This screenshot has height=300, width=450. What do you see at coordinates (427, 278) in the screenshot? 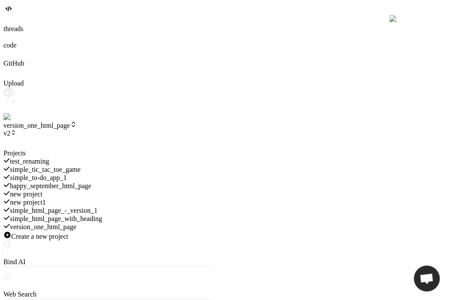
I see `div: Open chat` at bounding box center [427, 278].